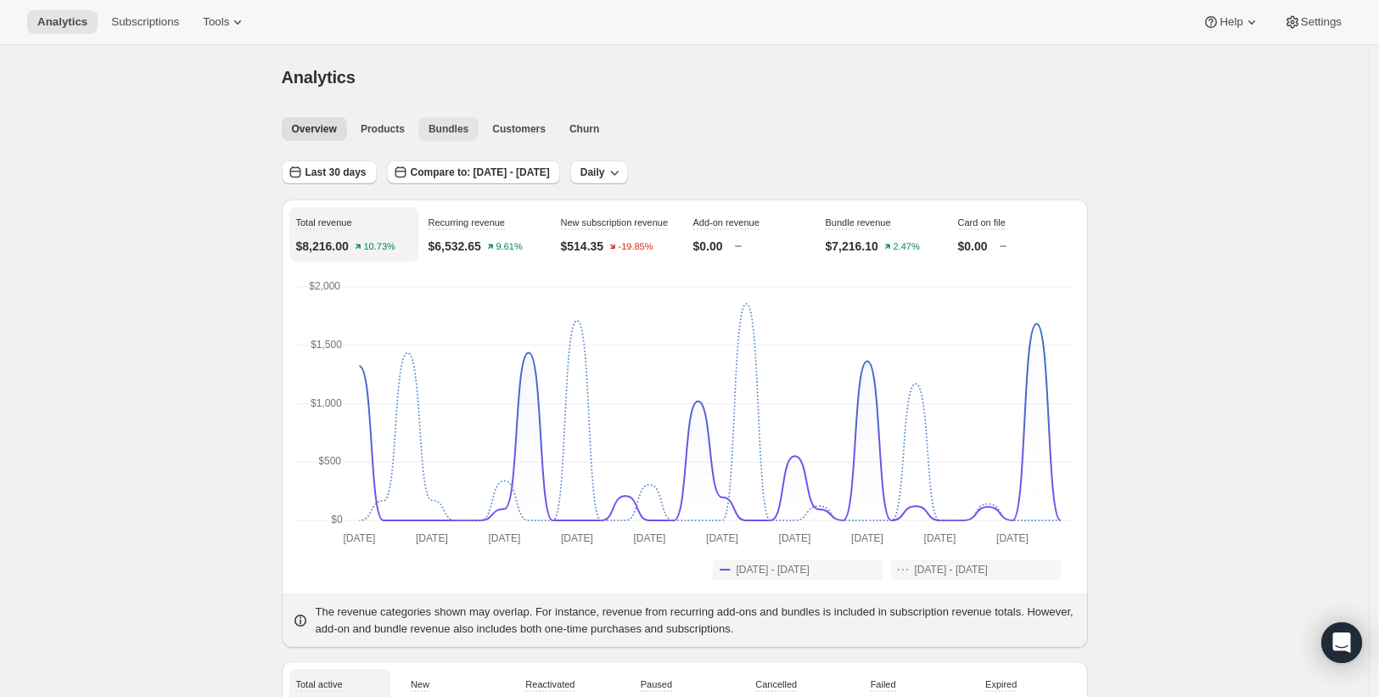 The height and width of the screenshot is (697, 1379). Describe the element at coordinates (550, 684) in the screenshot. I see `span: Reactivated` at that location.